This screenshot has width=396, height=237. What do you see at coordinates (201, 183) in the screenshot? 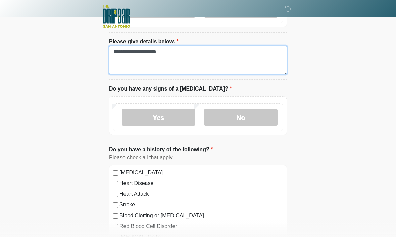
I see `label: Heart Disease` at bounding box center [201, 183].